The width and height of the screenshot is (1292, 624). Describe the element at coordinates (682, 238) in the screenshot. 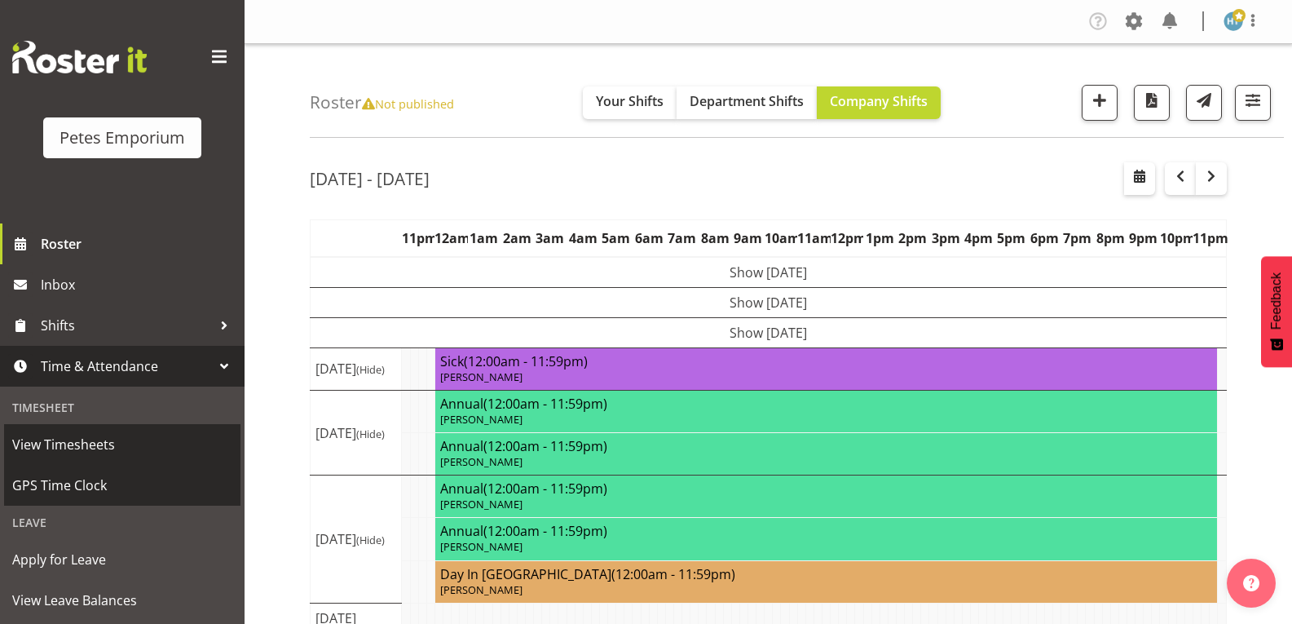

I see `th: 7am` at that location.